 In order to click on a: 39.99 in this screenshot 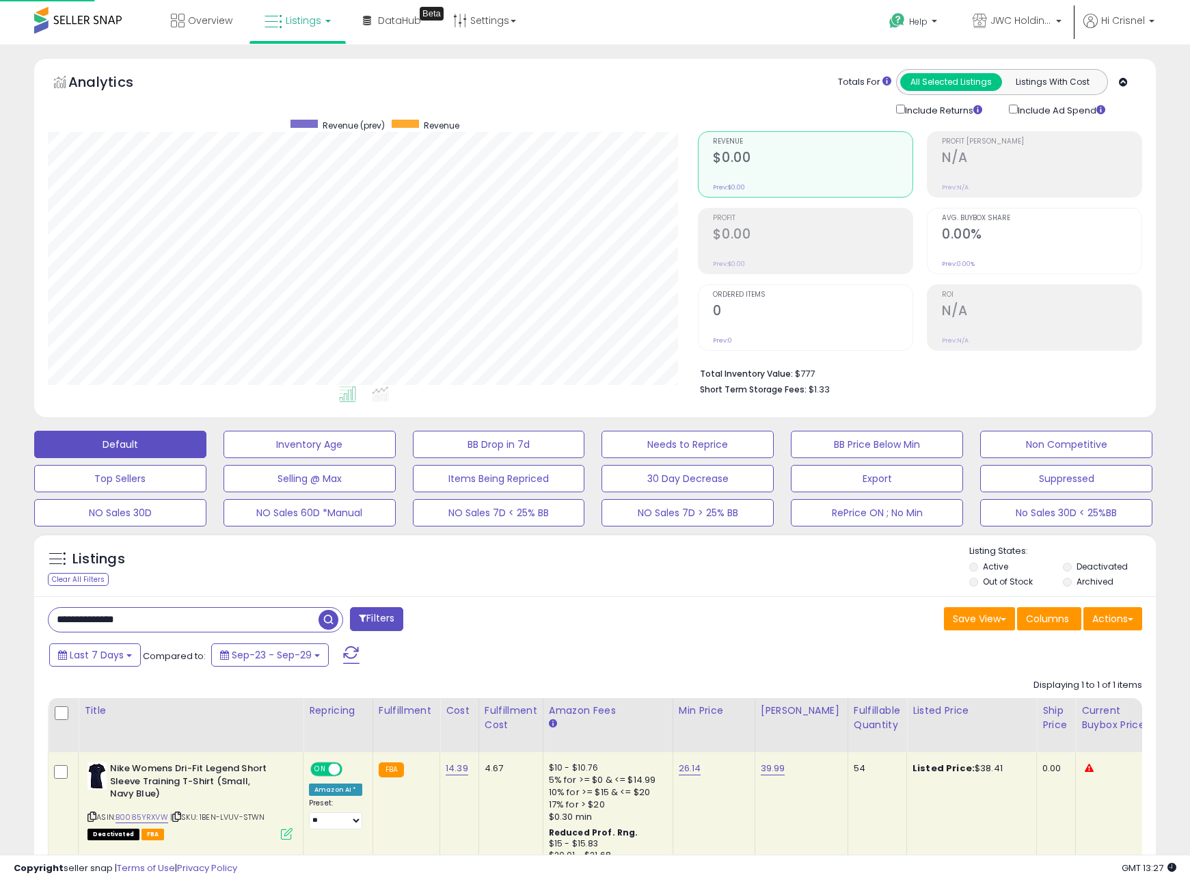, I will do `click(773, 768)`.